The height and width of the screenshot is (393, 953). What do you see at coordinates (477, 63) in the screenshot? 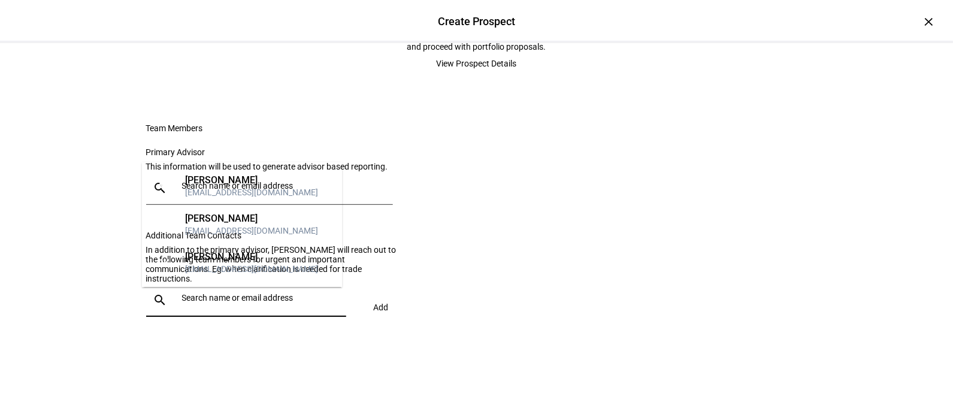
I see `span: View Prospect Details` at bounding box center [477, 63].